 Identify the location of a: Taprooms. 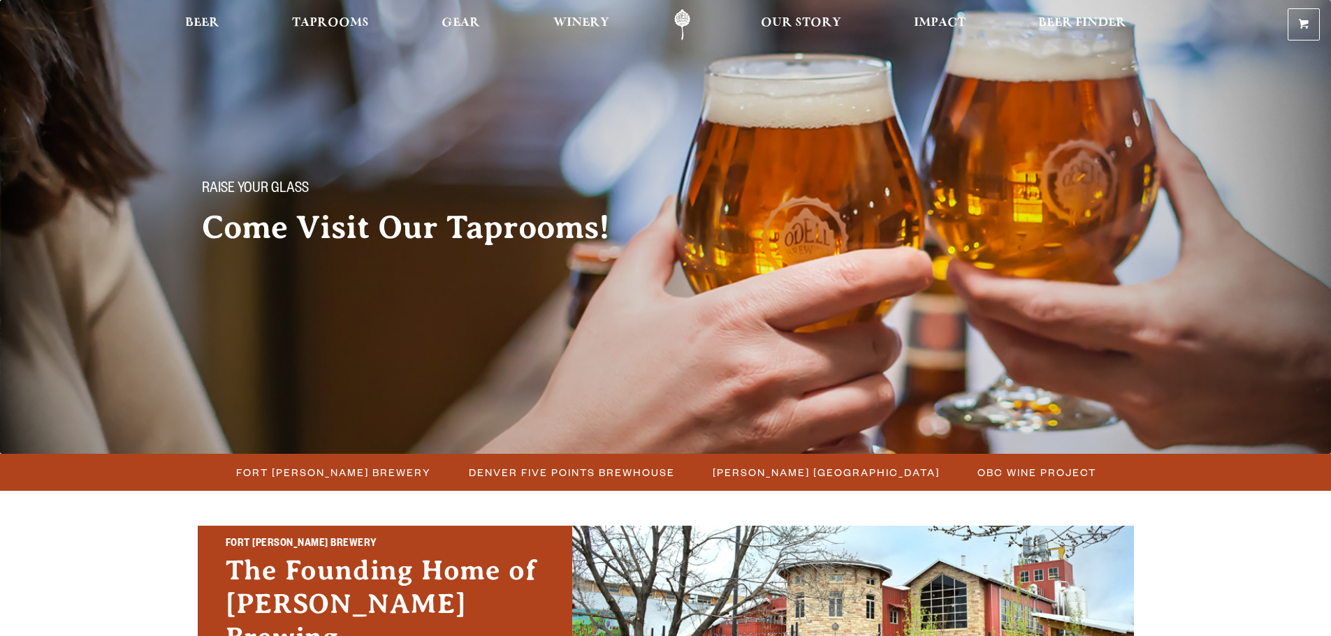
(330, 24).